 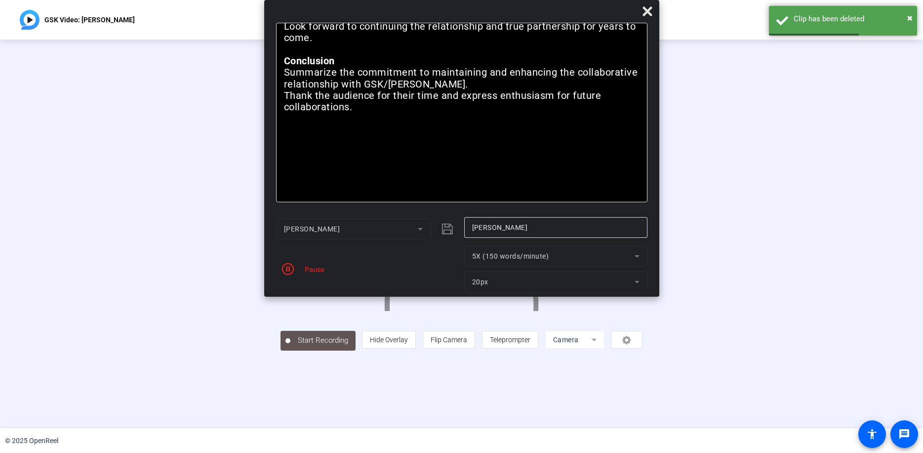 I want to click on div: Pause, so click(x=312, y=269).